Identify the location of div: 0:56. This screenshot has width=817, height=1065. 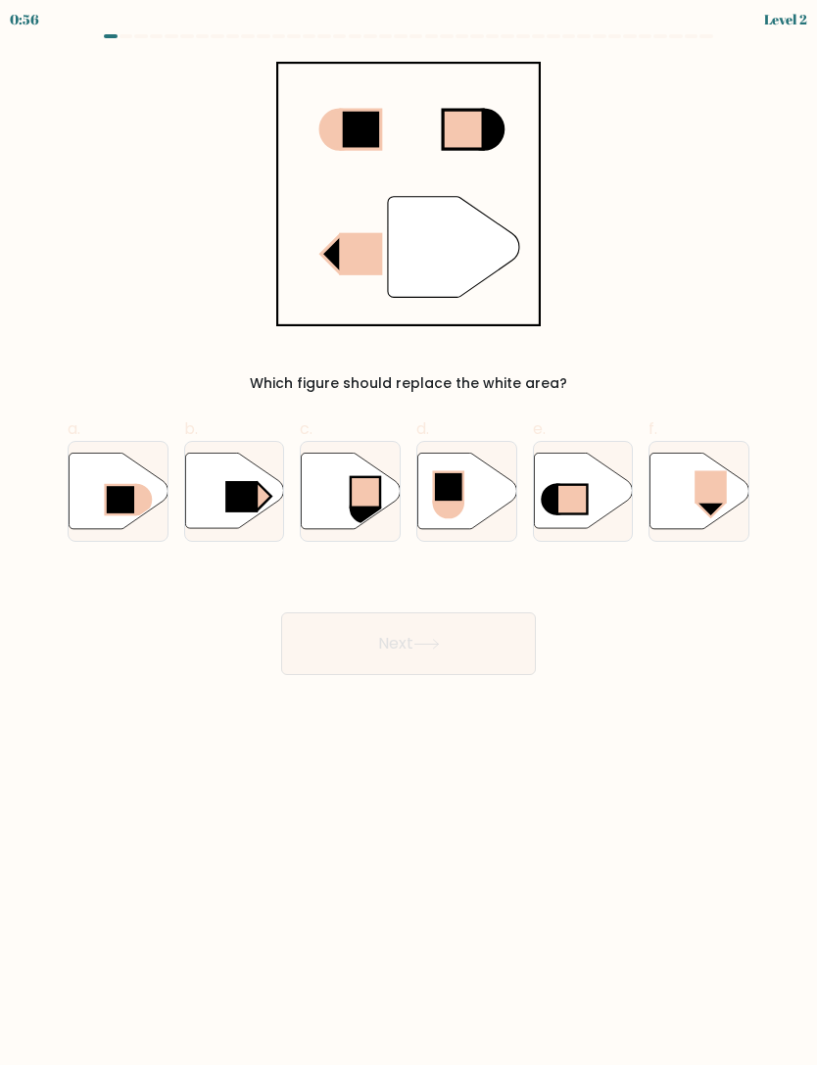
(24, 19).